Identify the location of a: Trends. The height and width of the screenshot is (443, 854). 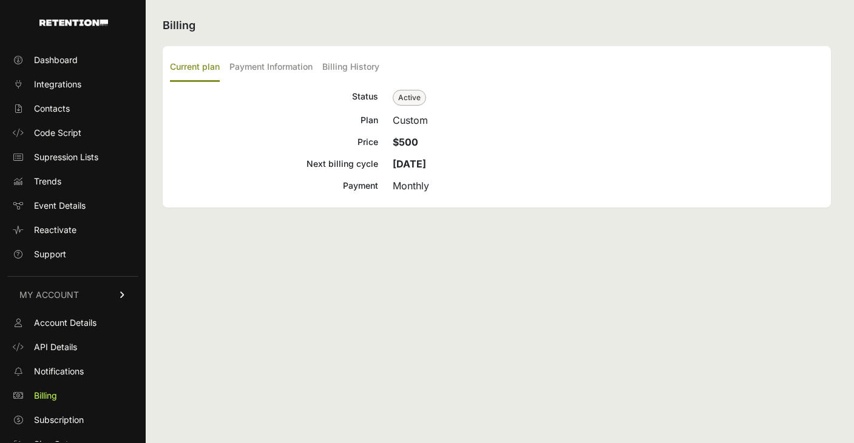
(73, 181).